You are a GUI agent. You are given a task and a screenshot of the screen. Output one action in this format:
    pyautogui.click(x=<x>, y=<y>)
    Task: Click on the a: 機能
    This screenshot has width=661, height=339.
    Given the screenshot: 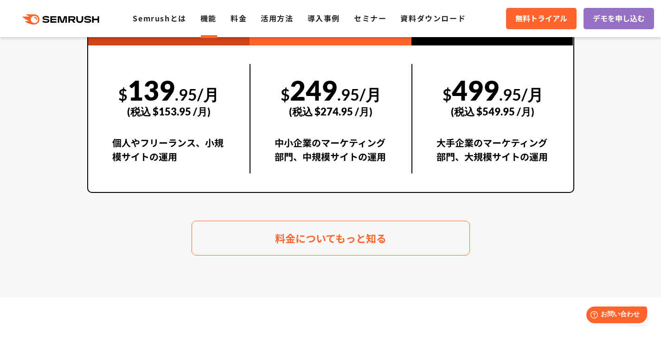 What is the action you would take?
    pyautogui.click(x=208, y=18)
    